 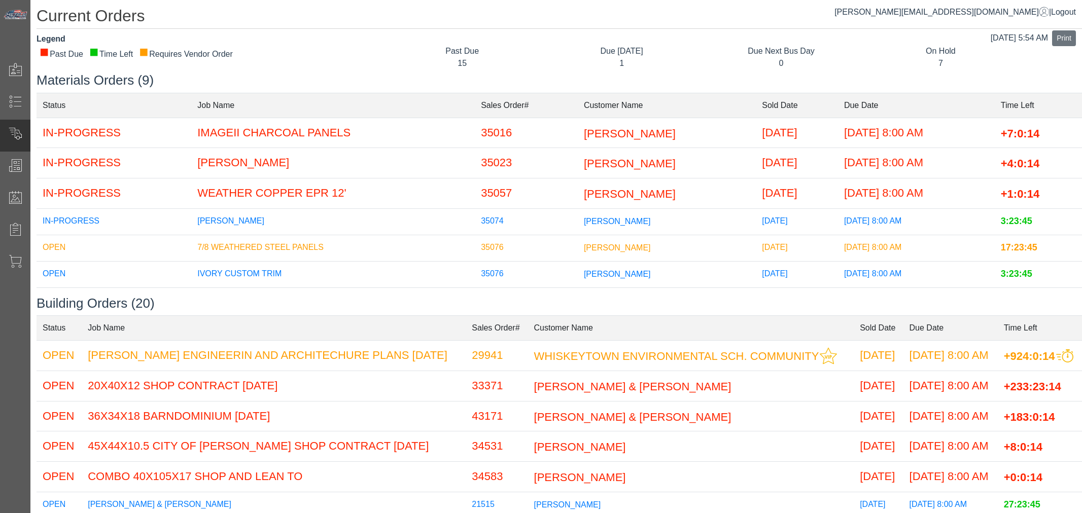 What do you see at coordinates (51, 39) in the screenshot?
I see `strong: Legend` at bounding box center [51, 39].